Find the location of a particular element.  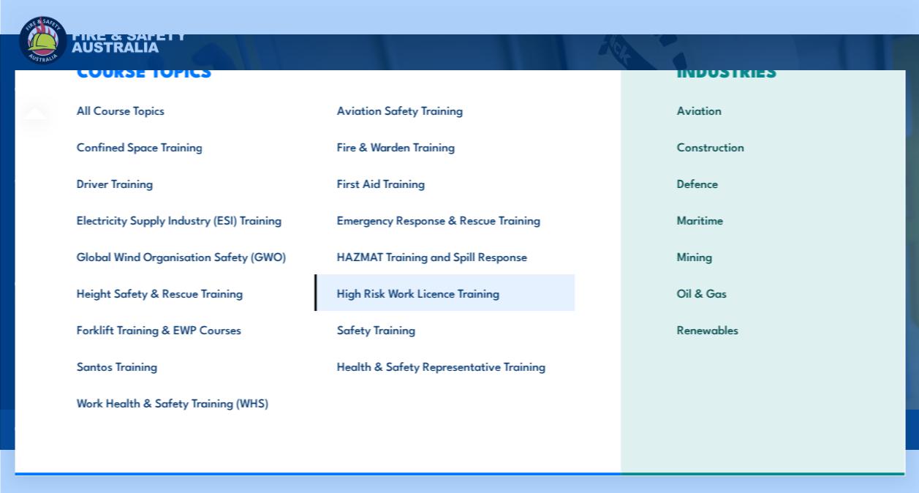

a: Electricity Supply Industry (ESI) Training is located at coordinates (184, 219).